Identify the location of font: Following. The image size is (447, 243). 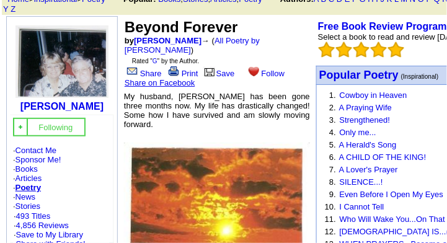
(55, 127).